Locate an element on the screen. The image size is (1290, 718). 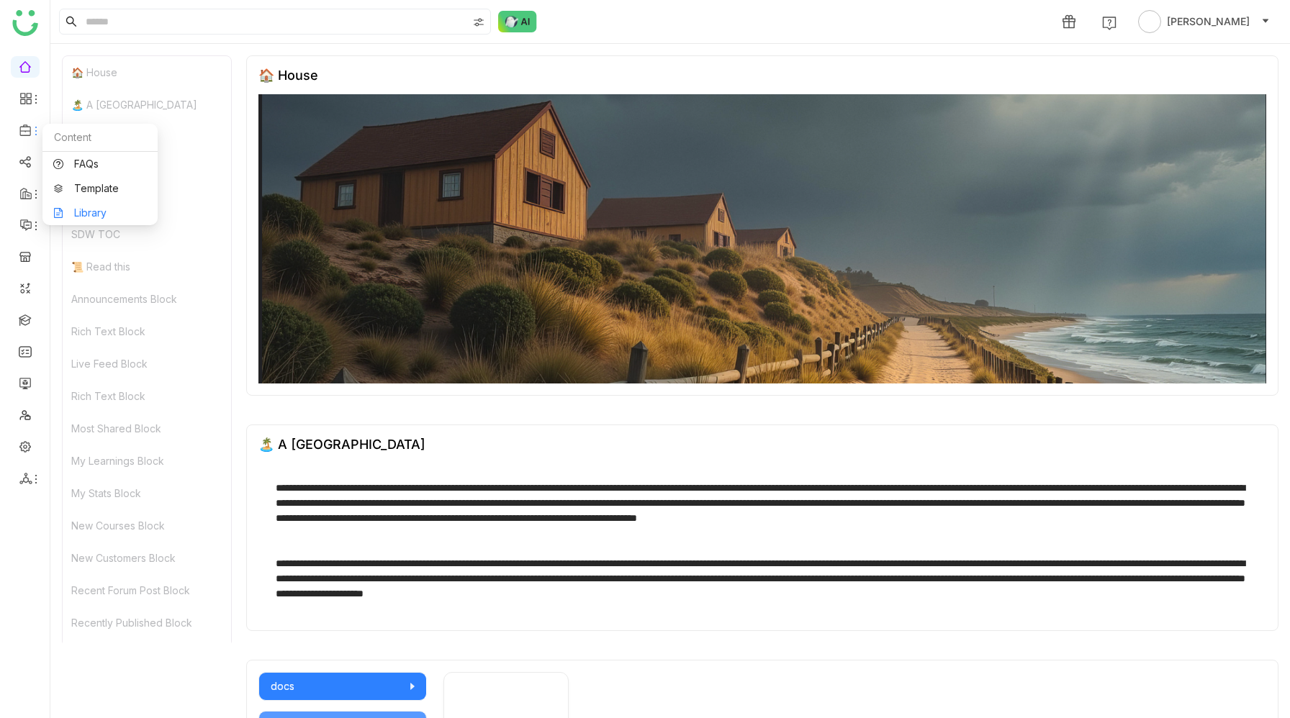
div: 📜 Read this is located at coordinates (147, 266).